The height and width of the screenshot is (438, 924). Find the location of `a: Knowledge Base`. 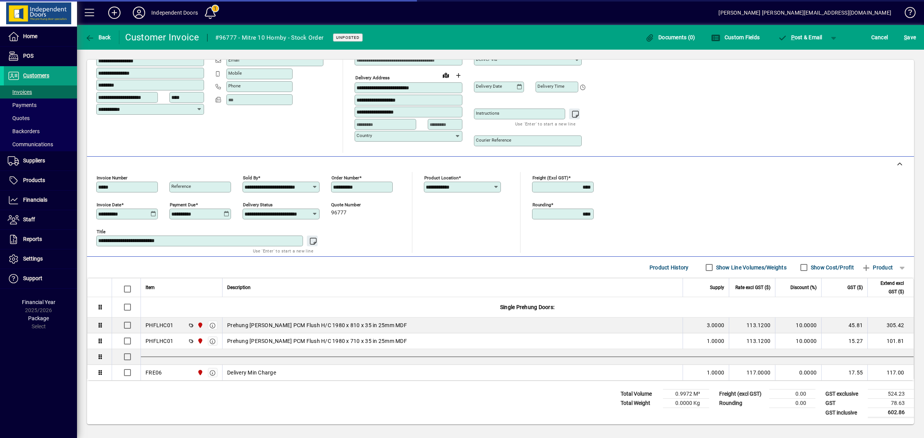

a: Knowledge Base is located at coordinates (907, 14).